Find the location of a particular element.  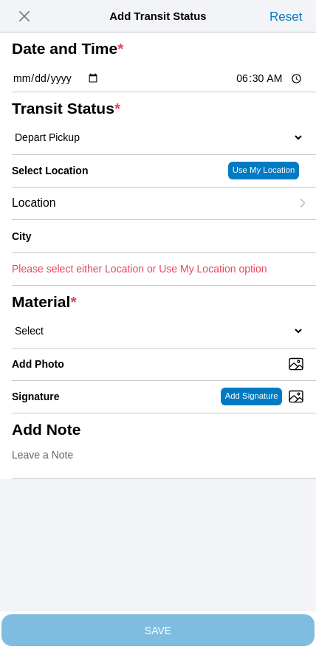

ion-label: Material is located at coordinates (155, 302).